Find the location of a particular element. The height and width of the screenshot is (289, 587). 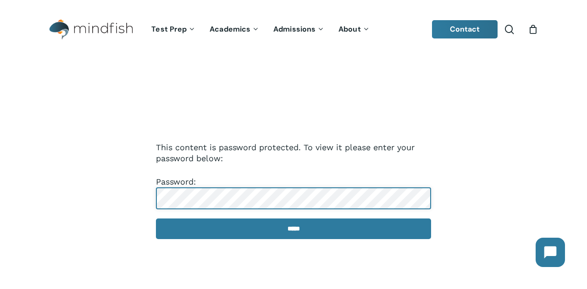

span: Admissions is located at coordinates (294, 29).